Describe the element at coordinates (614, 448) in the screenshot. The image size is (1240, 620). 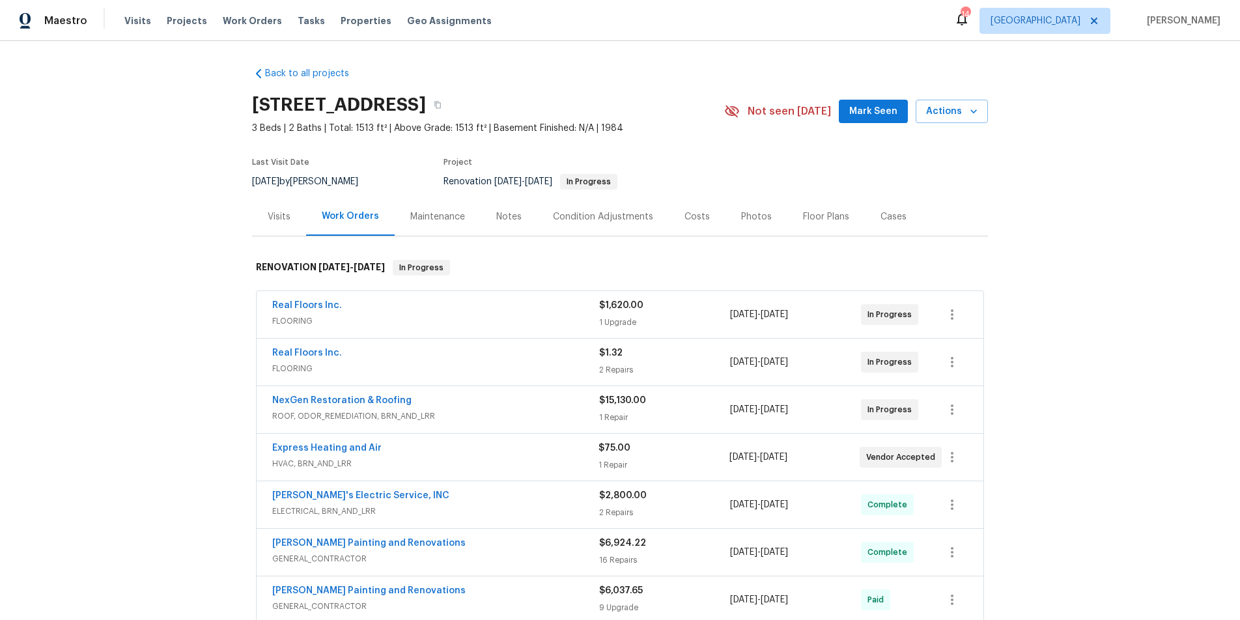
I see `span: $75.00` at that location.